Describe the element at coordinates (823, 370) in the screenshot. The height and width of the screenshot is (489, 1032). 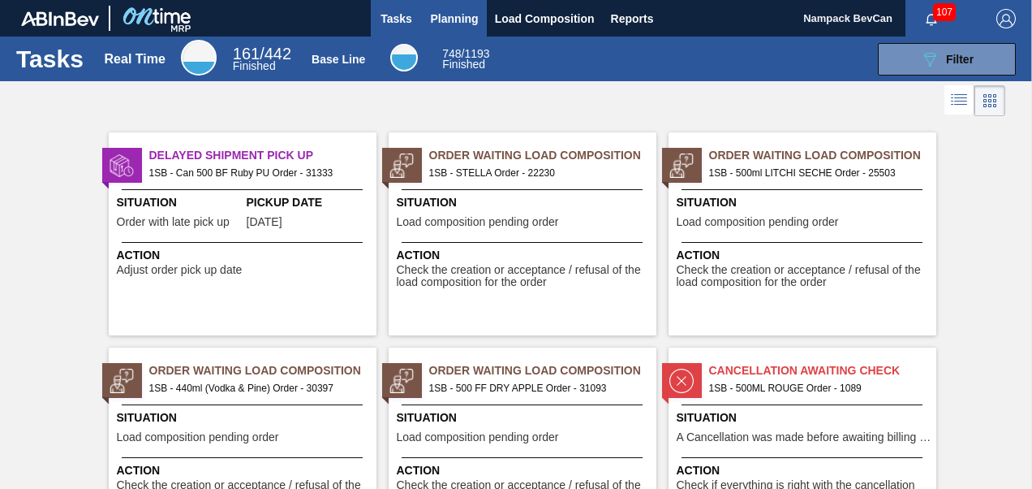
I see `span: Cancellation Awaiting Check` at that location.